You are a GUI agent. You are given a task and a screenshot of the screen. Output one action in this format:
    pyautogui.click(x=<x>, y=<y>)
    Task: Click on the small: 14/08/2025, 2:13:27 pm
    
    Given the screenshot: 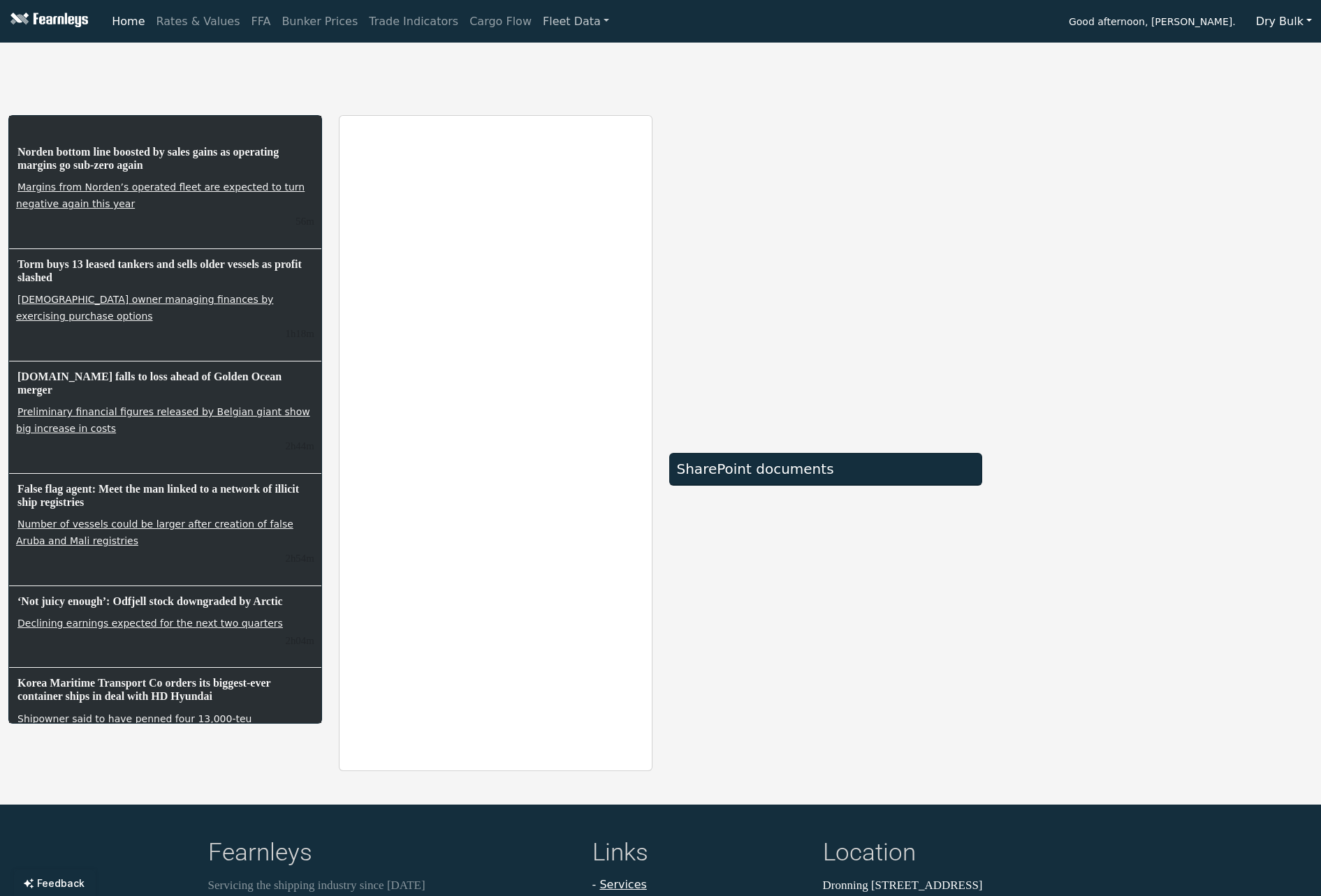 What is the action you would take?
    pyautogui.click(x=298, y=641)
    